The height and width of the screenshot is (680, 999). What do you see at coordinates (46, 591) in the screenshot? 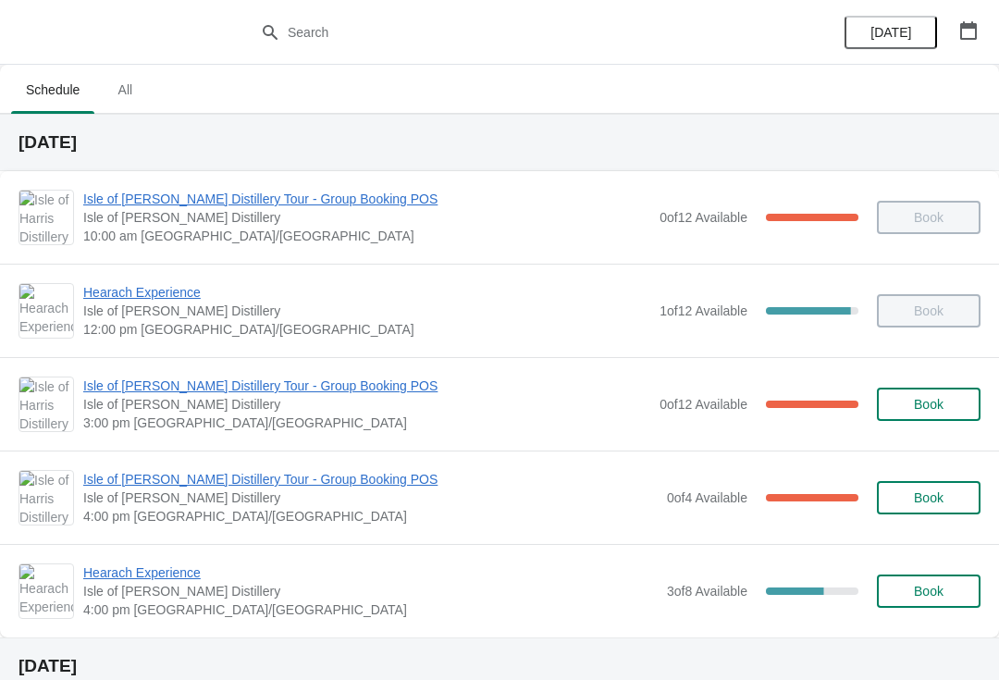
I see `img: Hearach Experience | Isle of Harris Distillery | 4:00 pm Europe/London` at bounding box center [46, 591].